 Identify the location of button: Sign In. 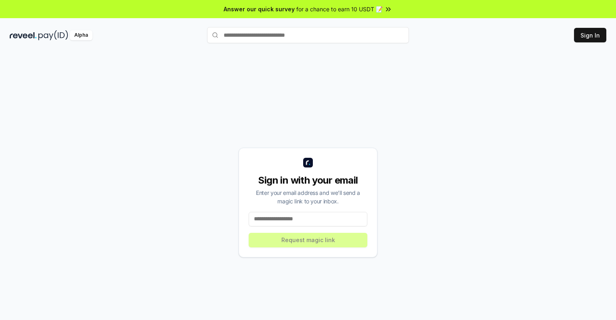
(590, 35).